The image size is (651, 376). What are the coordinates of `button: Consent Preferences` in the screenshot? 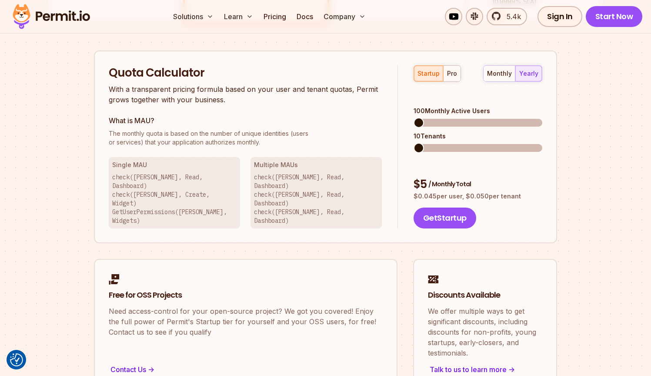 It's located at (17, 360).